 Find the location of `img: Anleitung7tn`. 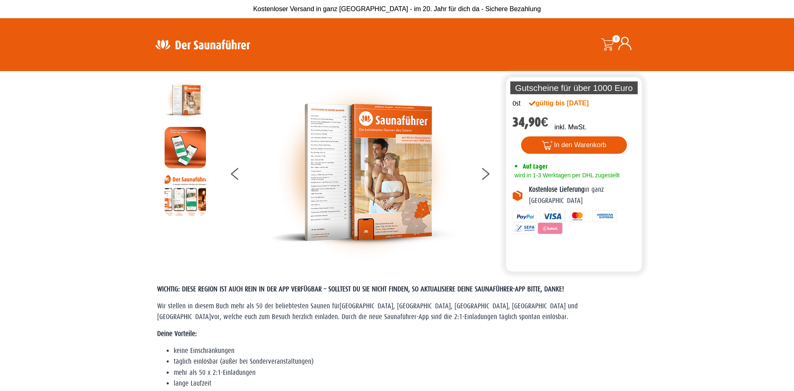

img: Anleitung7tn is located at coordinates (185, 195).